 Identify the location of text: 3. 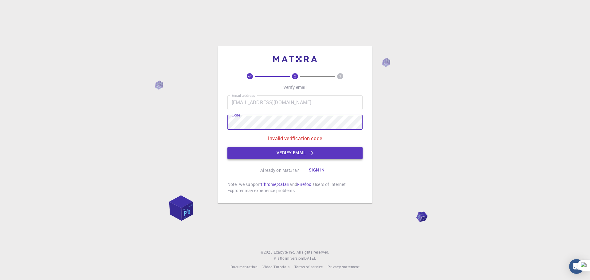
(340, 76).